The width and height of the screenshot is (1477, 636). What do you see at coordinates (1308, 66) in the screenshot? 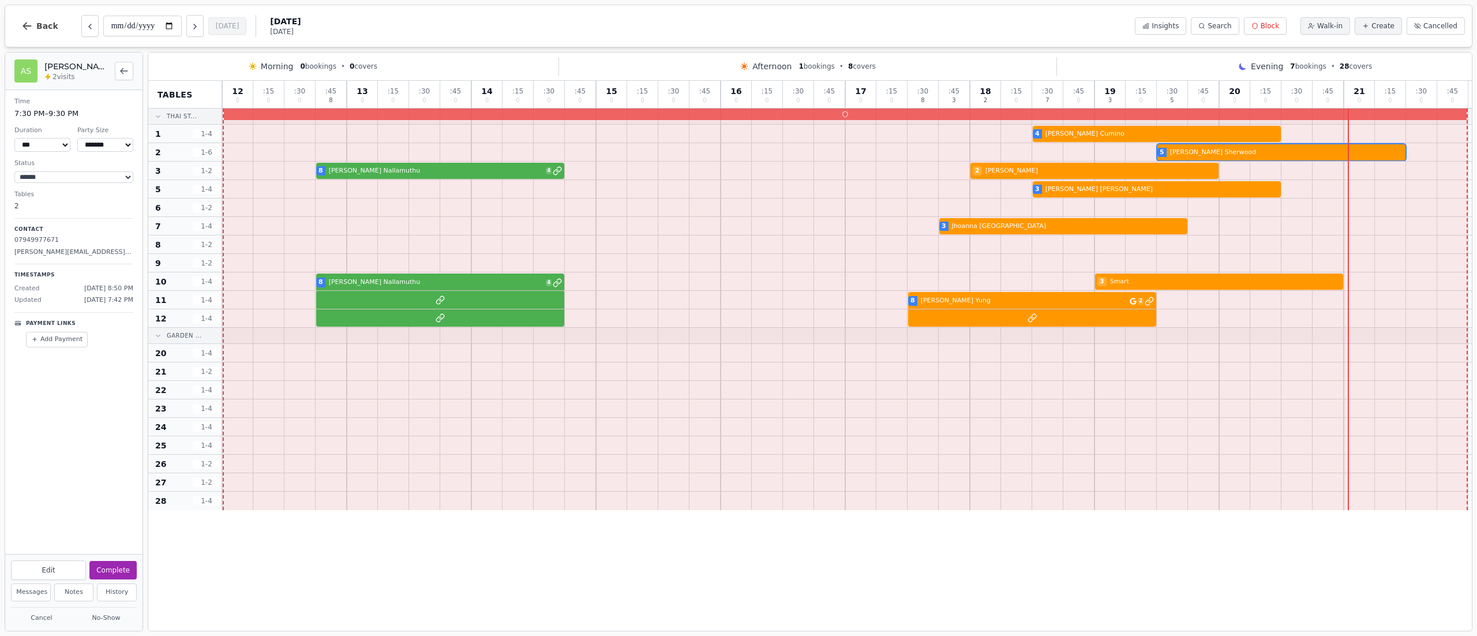
I see `span: bookings` at bounding box center [1308, 66].